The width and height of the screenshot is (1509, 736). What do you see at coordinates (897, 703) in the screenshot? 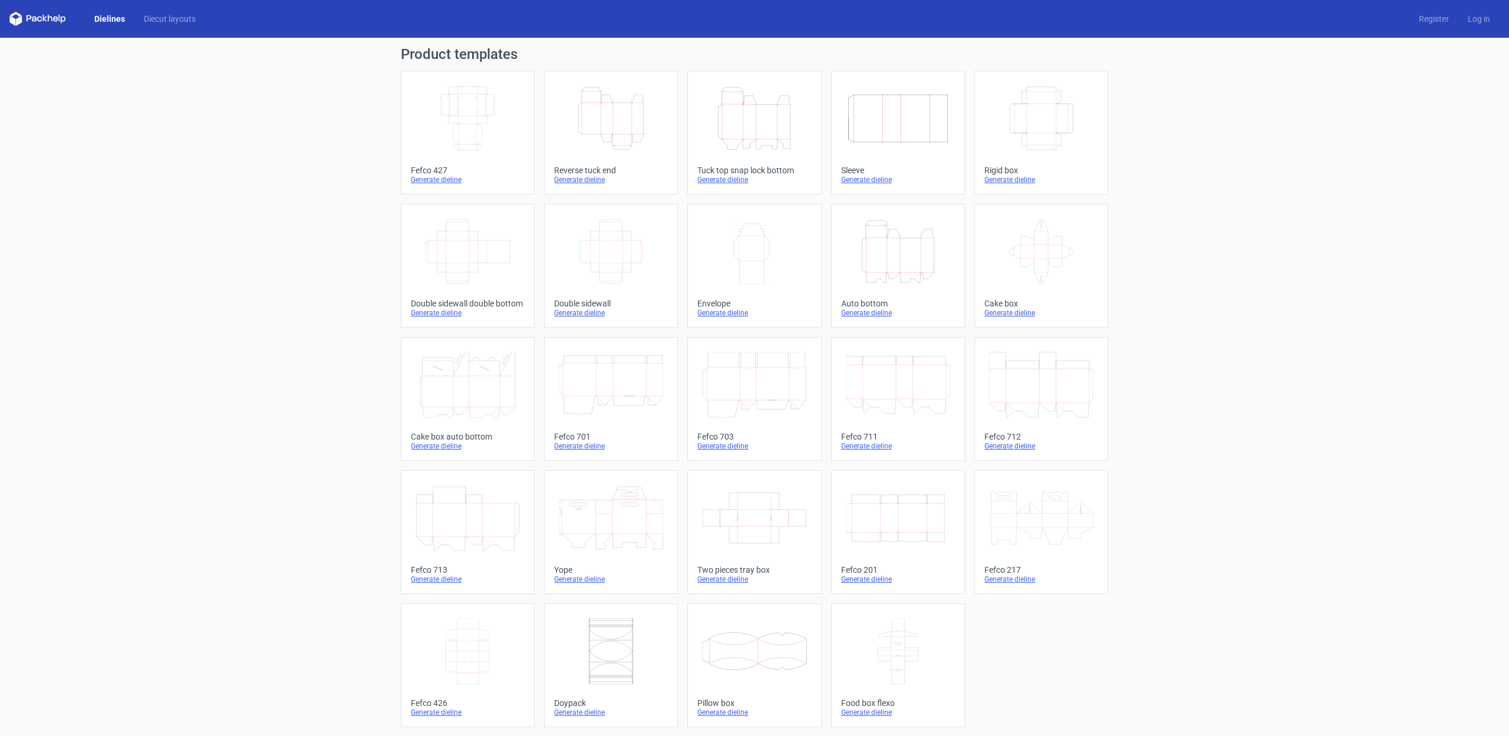
I see `div: Food box flexo` at bounding box center [897, 703].